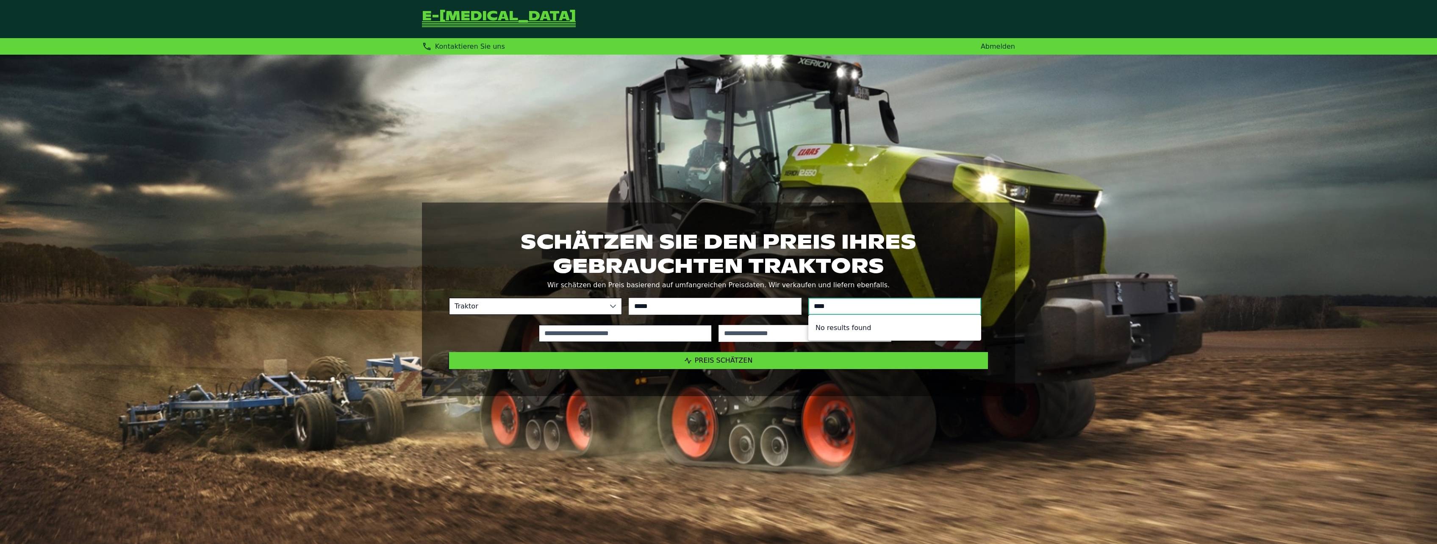 The height and width of the screenshot is (544, 1437). I want to click on a: Zurück zur Startseite, so click(499, 19).